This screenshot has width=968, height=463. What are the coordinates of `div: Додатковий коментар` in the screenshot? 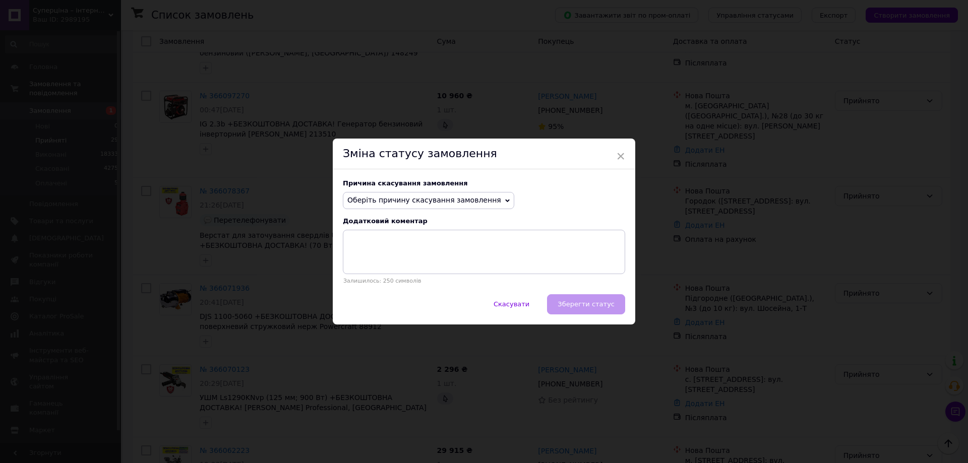 It's located at (484, 221).